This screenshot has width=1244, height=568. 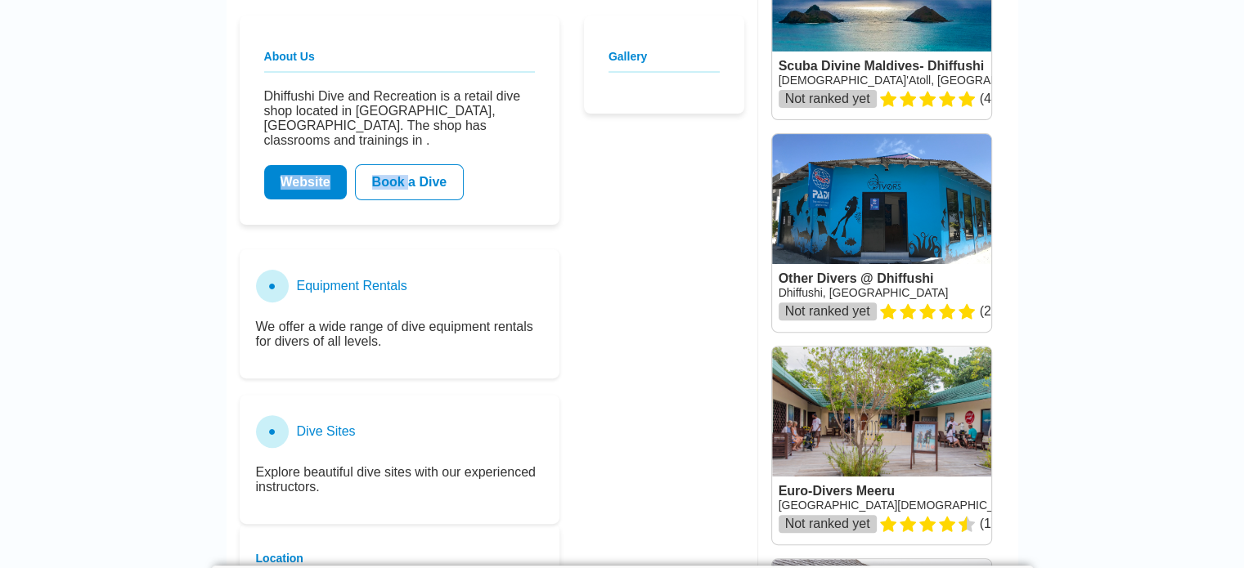 What do you see at coordinates (399, 480) in the screenshot?
I see `p: Explore beautiful dive sites with our experienced instructors.` at bounding box center [399, 480].